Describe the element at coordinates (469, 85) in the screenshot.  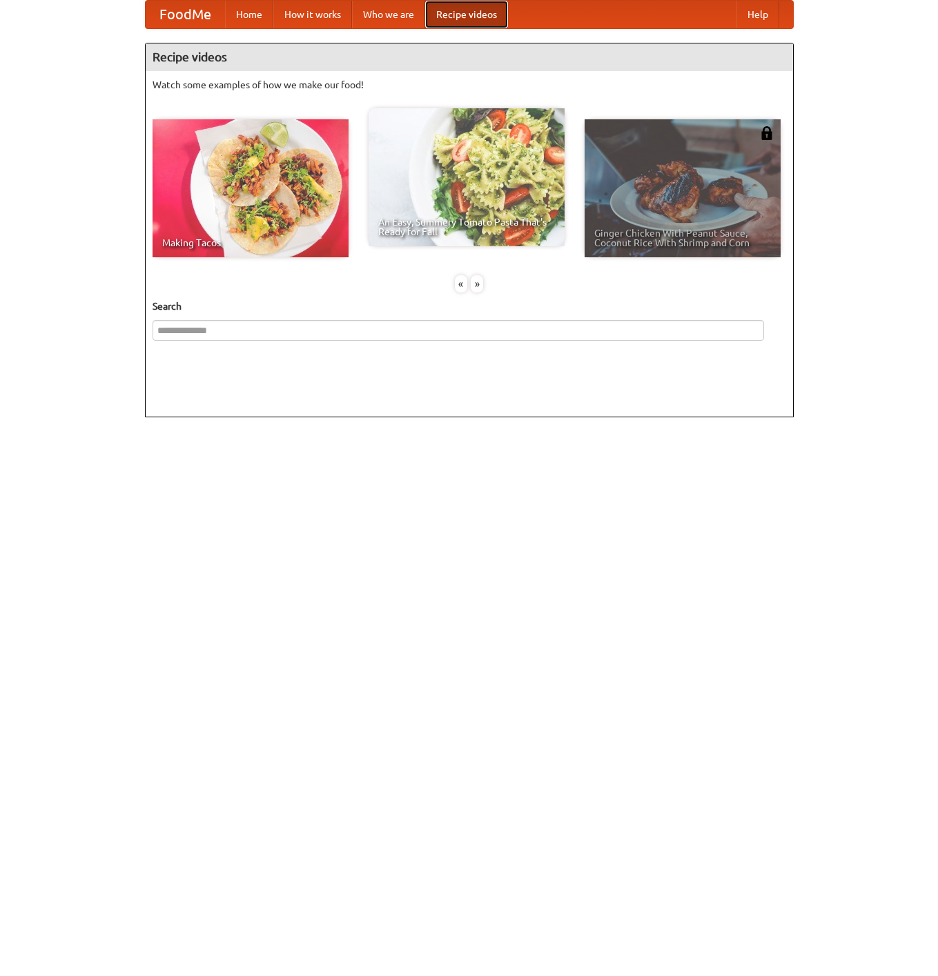
I see `p: Watch some examples of how we make our food!` at that location.